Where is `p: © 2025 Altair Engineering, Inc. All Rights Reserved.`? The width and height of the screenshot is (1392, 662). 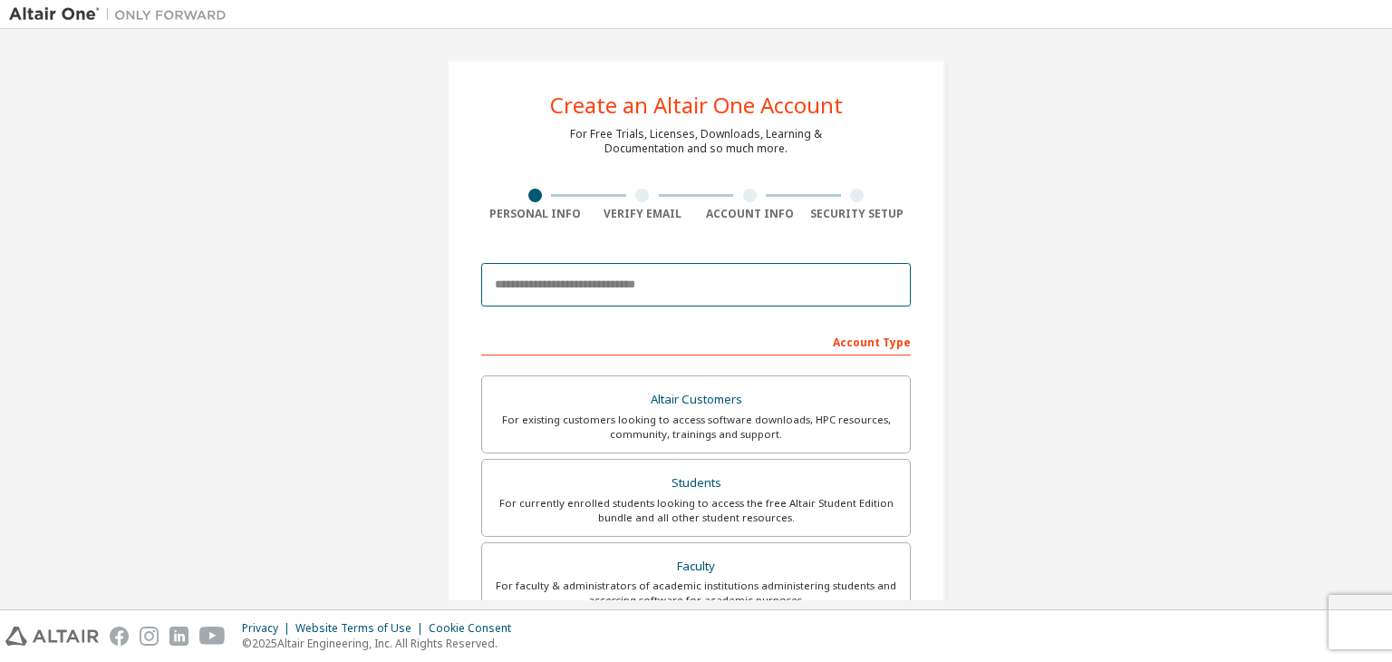 p: © 2025 Altair Engineering, Inc. All Rights Reserved. is located at coordinates (382, 643).